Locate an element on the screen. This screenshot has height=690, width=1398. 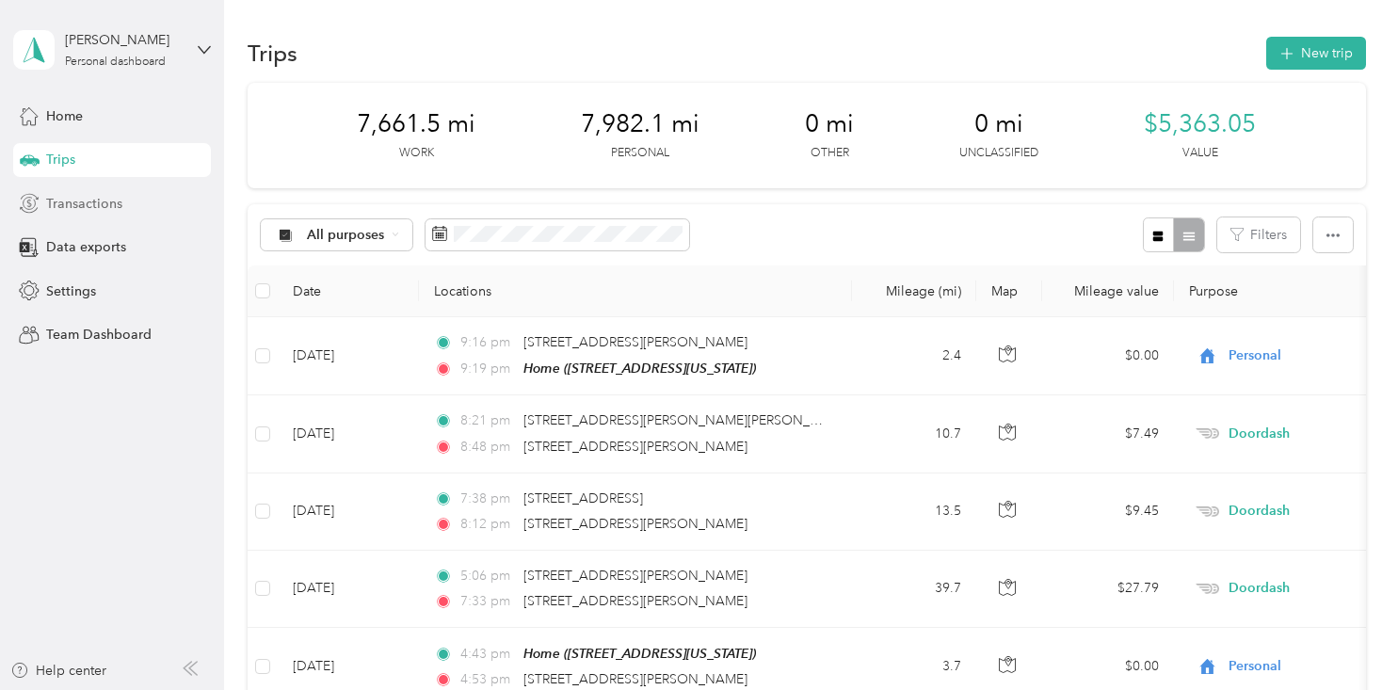
div: Personal dashboard is located at coordinates (115, 62).